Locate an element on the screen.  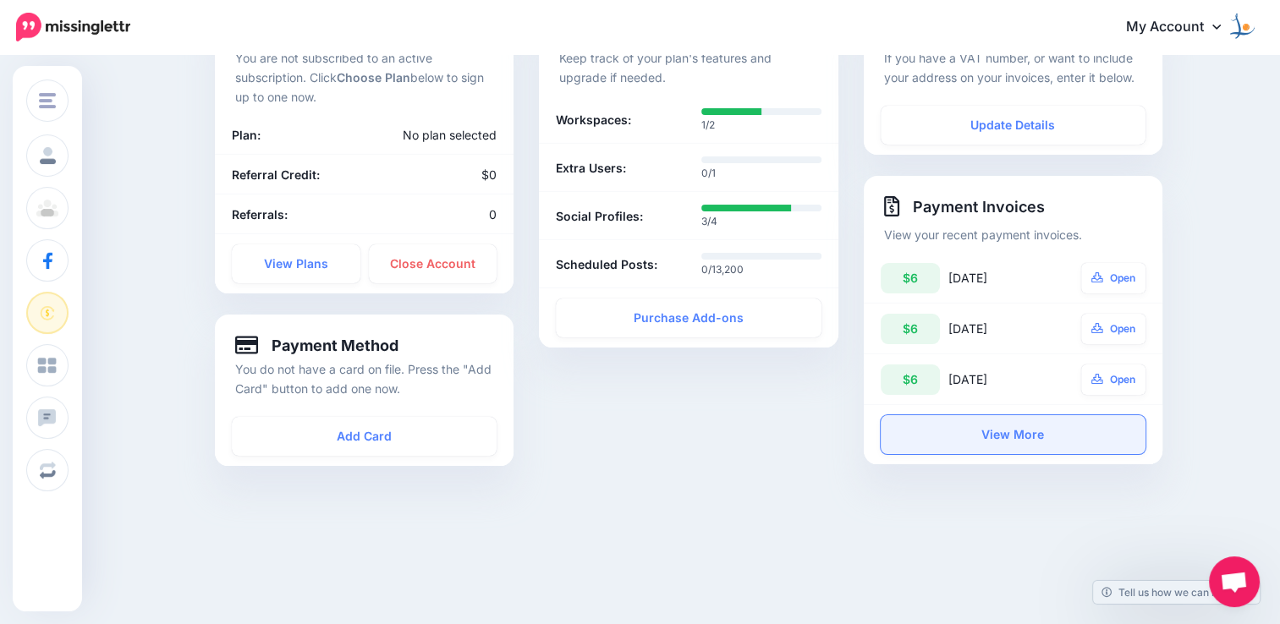
p: You are not subscribed to an active subscription. Click below to sign up to one now. is located at coordinates (364, 77).